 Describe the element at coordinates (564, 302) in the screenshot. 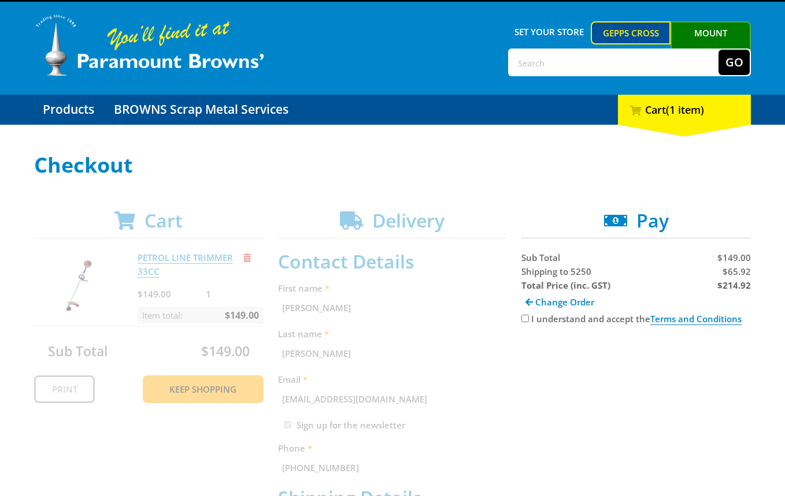

I see `span: Change Order` at that location.